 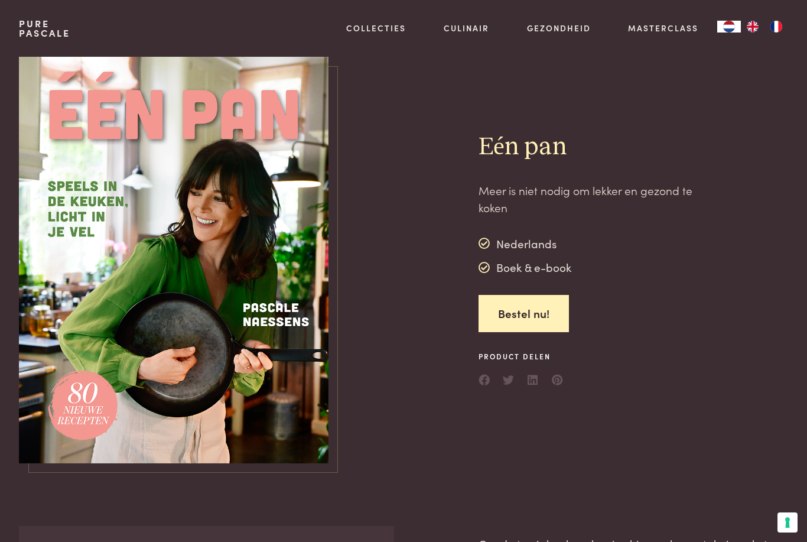 What do you see at coordinates (601, 199) in the screenshot?
I see `p: Meer is niet nodig om lekker en gezond te koken` at bounding box center [601, 199].